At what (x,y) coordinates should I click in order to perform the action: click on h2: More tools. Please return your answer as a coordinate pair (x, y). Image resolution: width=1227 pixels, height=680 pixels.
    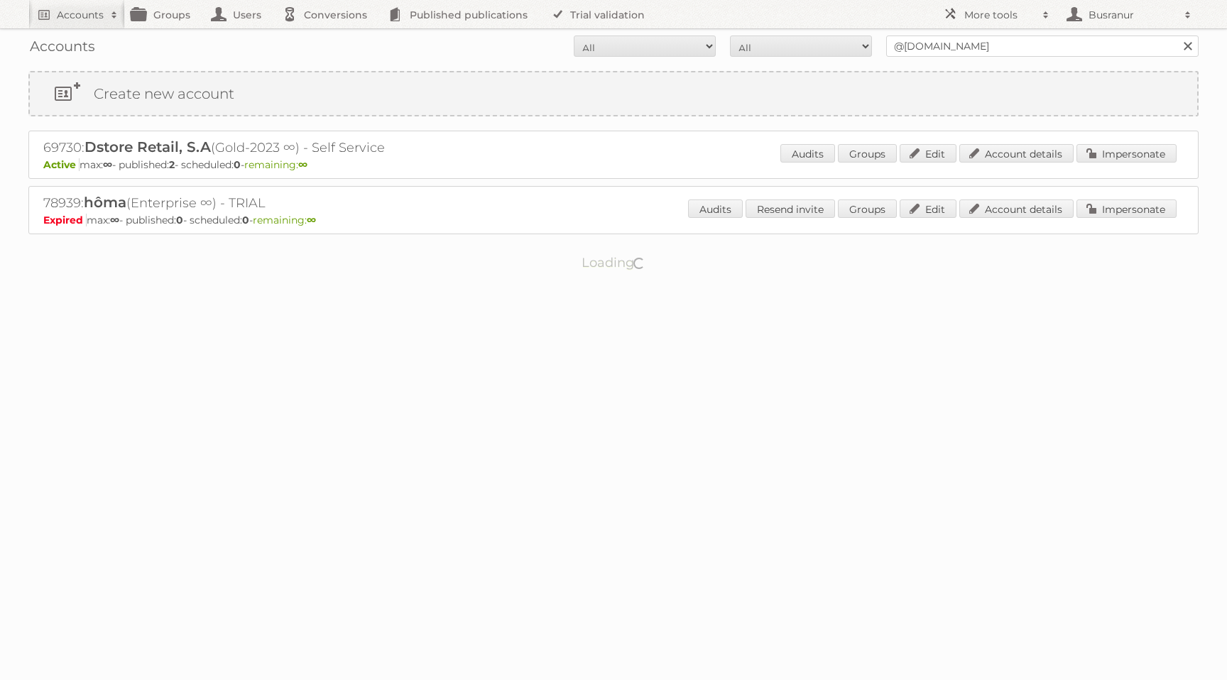
    Looking at the image, I should click on (1000, 15).